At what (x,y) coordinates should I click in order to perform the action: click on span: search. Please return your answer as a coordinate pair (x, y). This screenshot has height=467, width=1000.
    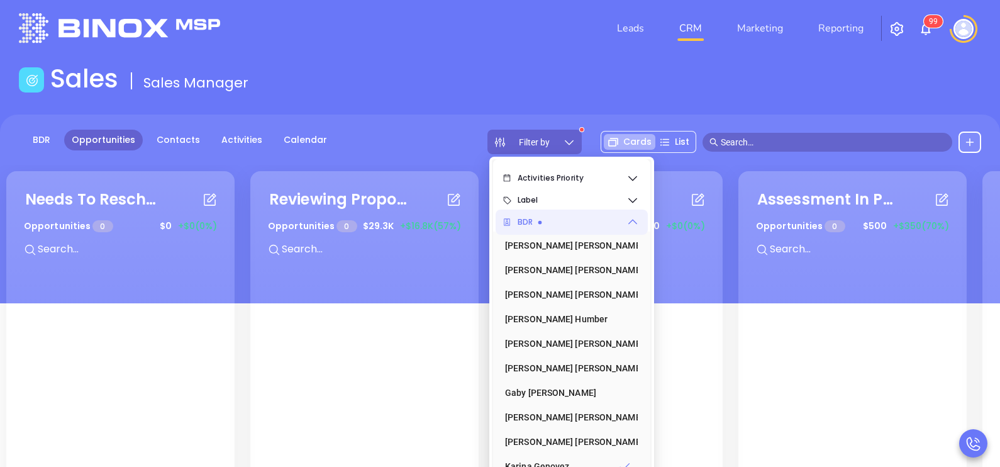
    Looking at the image, I should click on (714, 142).